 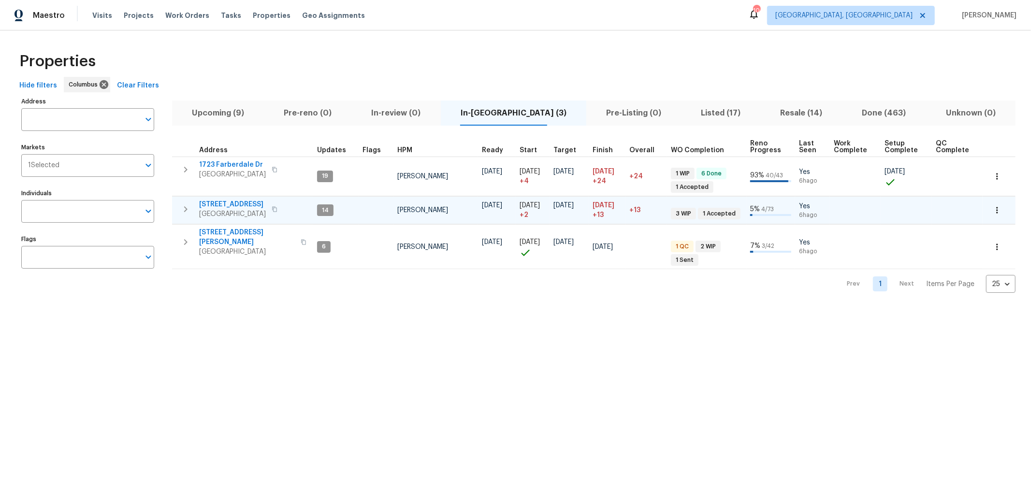 What do you see at coordinates (324, 247) in the screenshot?
I see `span: 6` at bounding box center [324, 247].